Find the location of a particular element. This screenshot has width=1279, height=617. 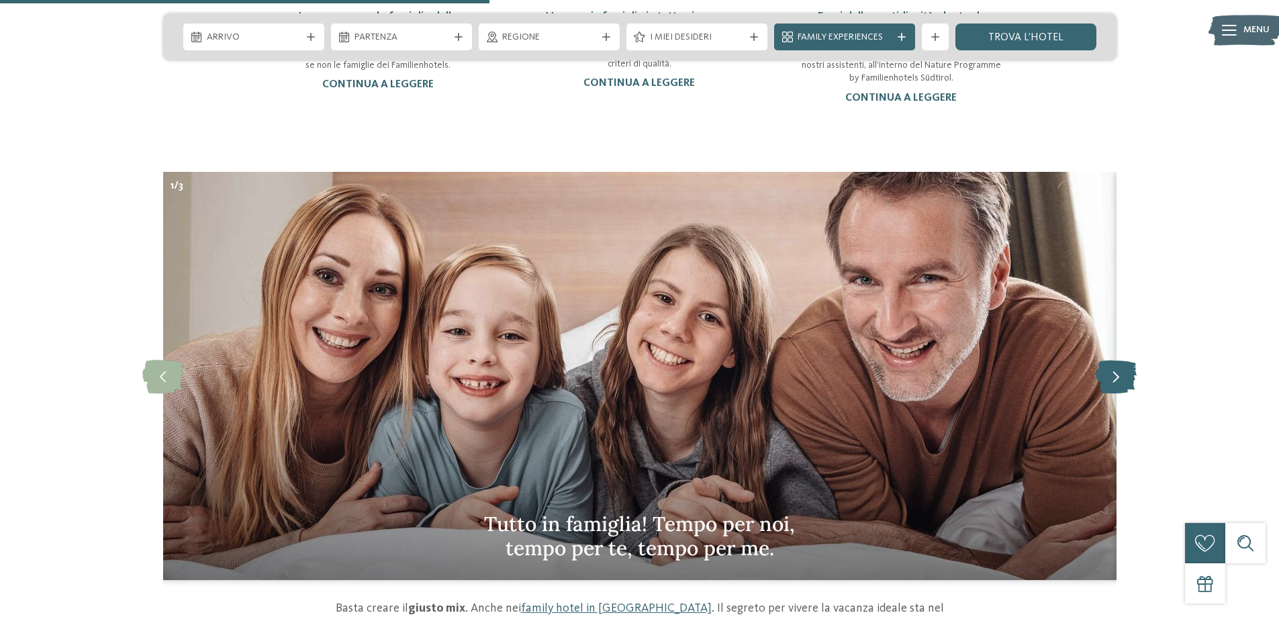

span: Family Experiences is located at coordinates (845, 38).